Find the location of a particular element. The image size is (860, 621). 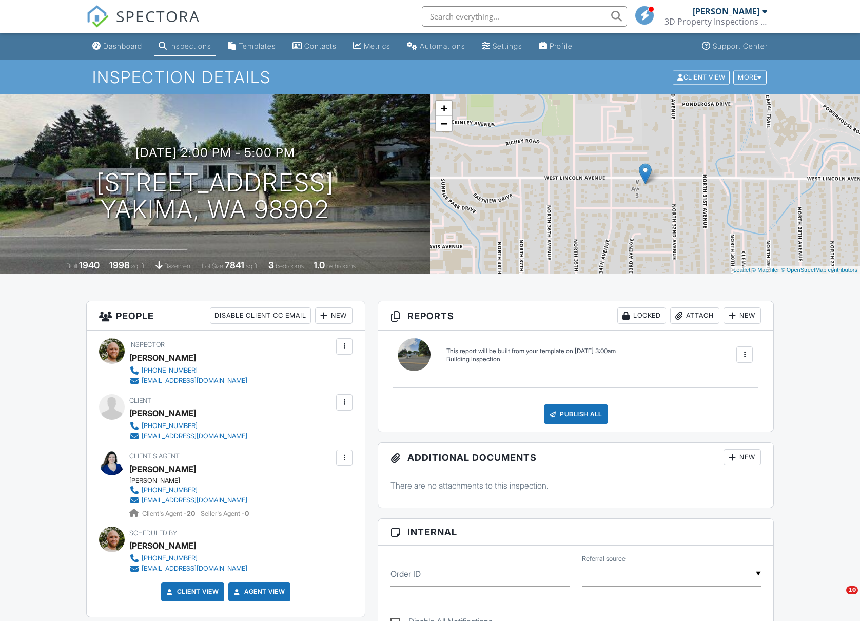

span: Seller's Agent - is located at coordinates (225, 513).